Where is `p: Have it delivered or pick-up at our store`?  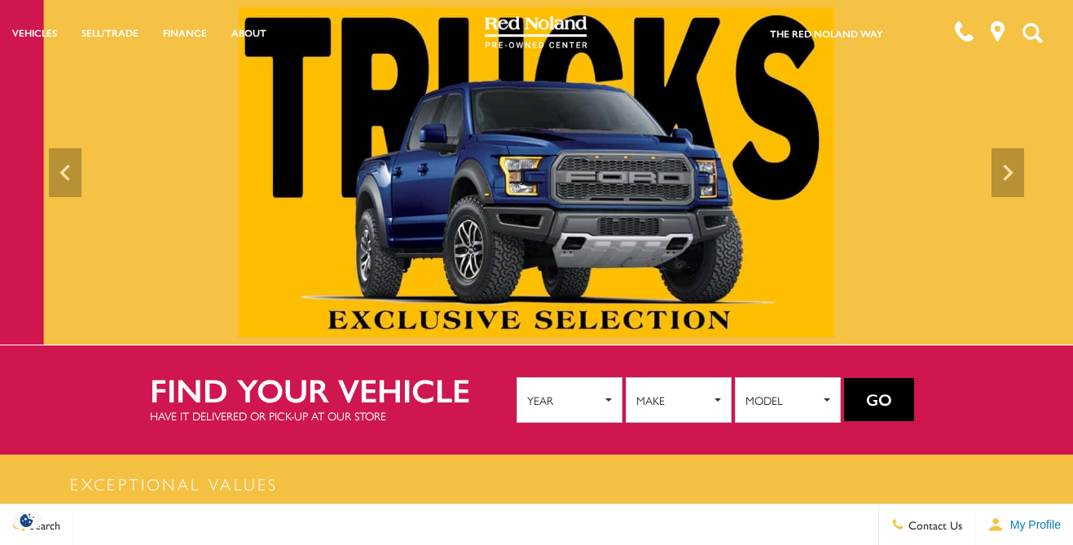 p: Have it delivered or pick-up at our store is located at coordinates (333, 415).